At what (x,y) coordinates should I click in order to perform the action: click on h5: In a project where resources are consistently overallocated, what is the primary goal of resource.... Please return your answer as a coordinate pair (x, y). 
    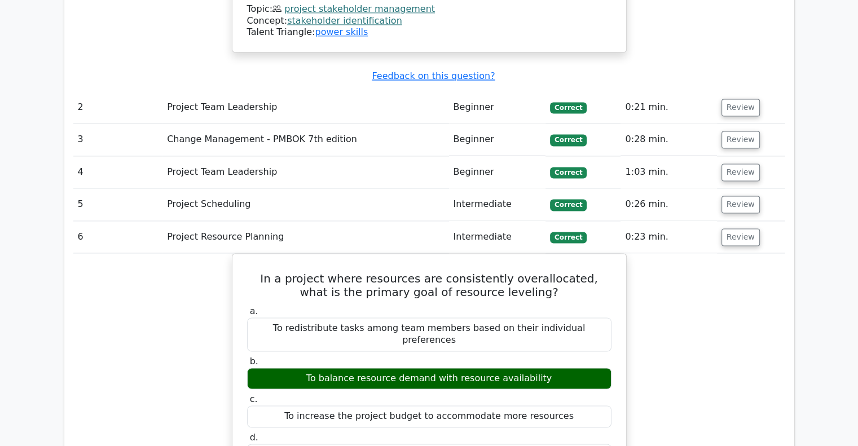
    Looking at the image, I should click on (429, 285).